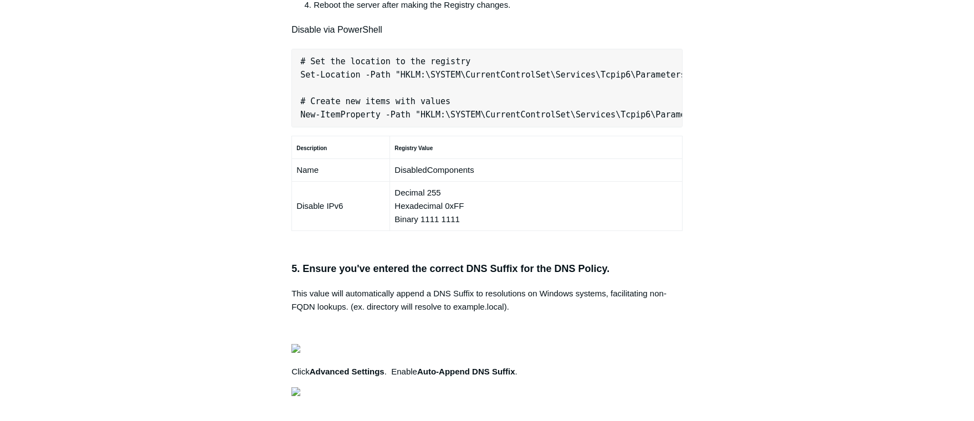 Image resolution: width=974 pixels, height=421 pixels. Describe the element at coordinates (296, 349) in the screenshot. I see `img: 27414207119379` at that location.